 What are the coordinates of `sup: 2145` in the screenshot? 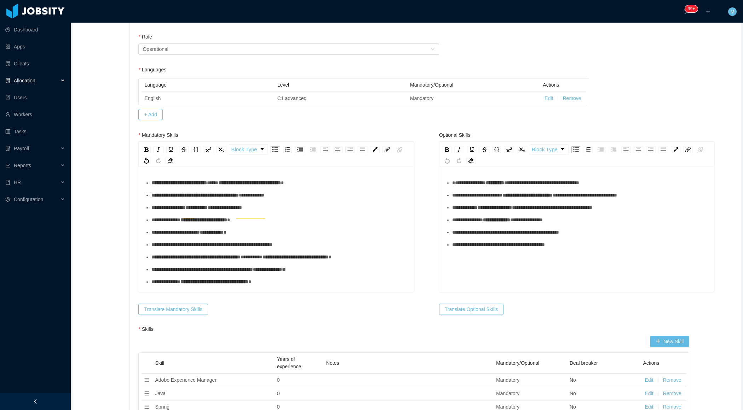 It's located at (691, 9).